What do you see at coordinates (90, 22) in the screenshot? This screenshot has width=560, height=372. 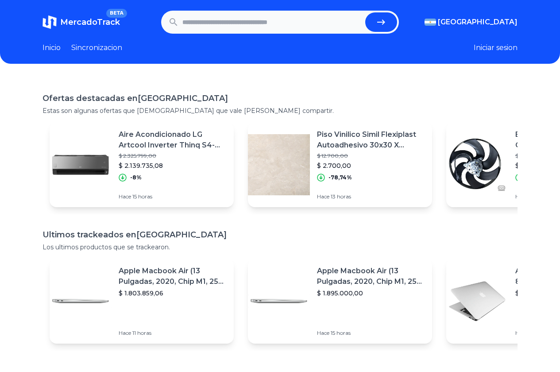 I see `span: MercadoTrack` at bounding box center [90, 22].